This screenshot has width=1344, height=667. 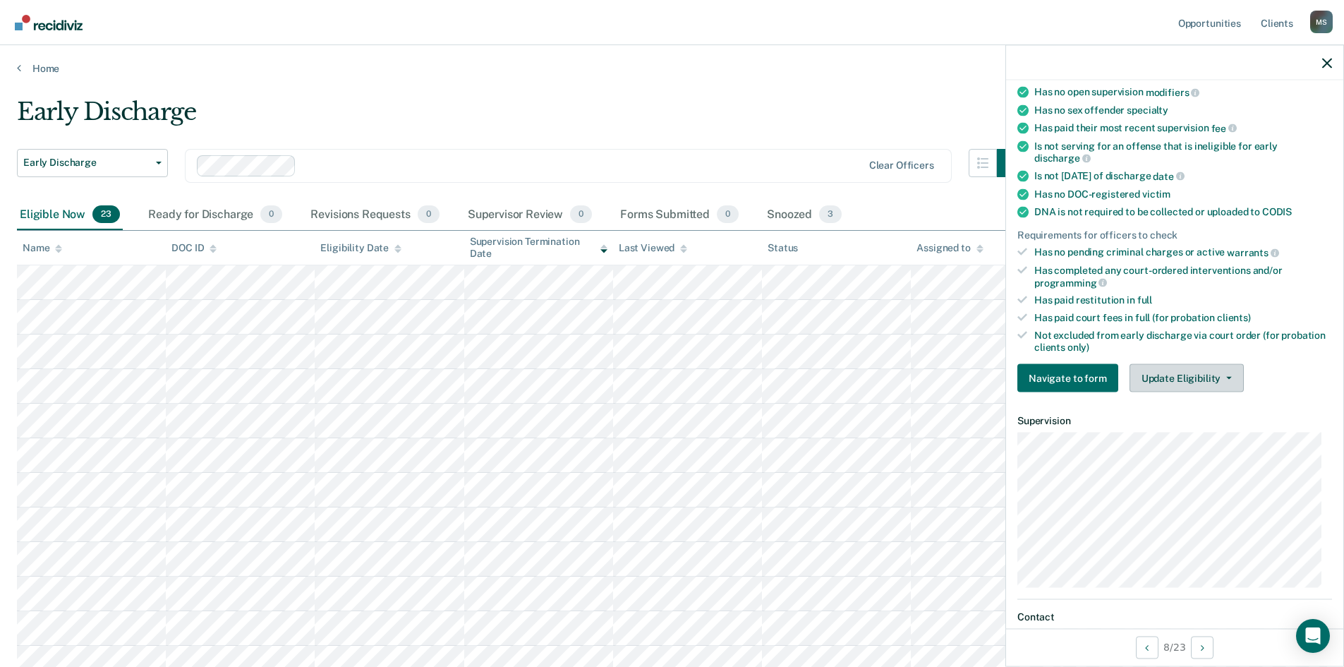 What do you see at coordinates (1175, 646) in the screenshot?
I see `div: 8 / 23` at bounding box center [1175, 646].